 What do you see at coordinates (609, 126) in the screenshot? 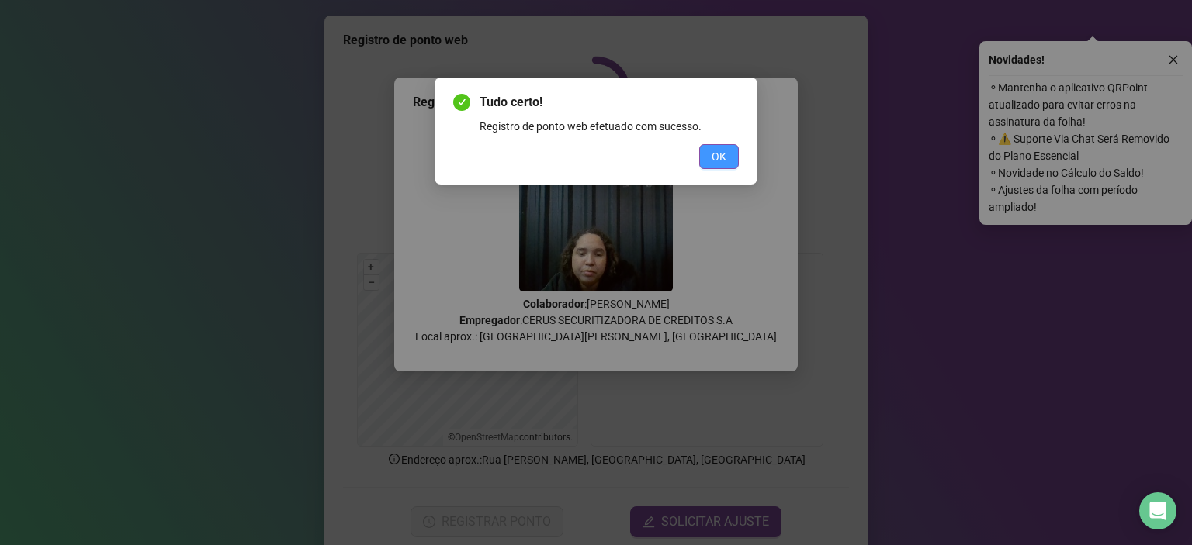
I see `div: Registro de ponto web efetuado com sucesso.` at bounding box center [609, 126].